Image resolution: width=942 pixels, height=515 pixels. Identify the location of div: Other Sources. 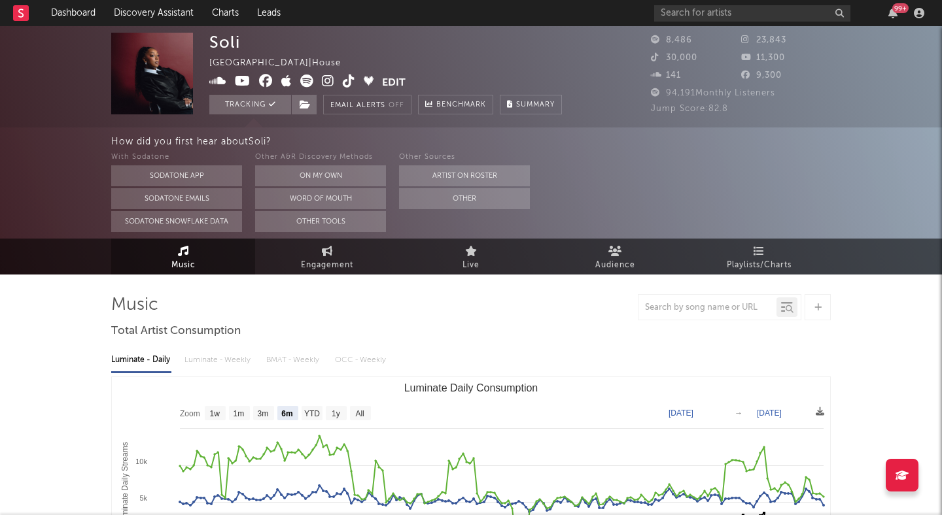
(464, 158).